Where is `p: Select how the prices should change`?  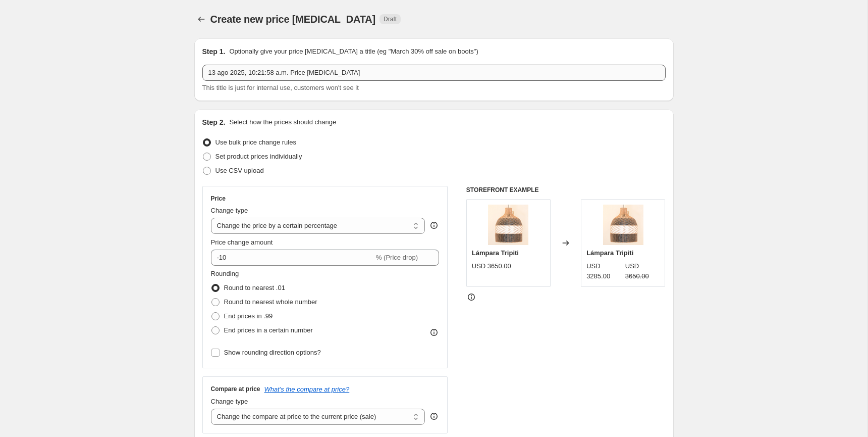 p: Select how the prices should change is located at coordinates (283, 122).